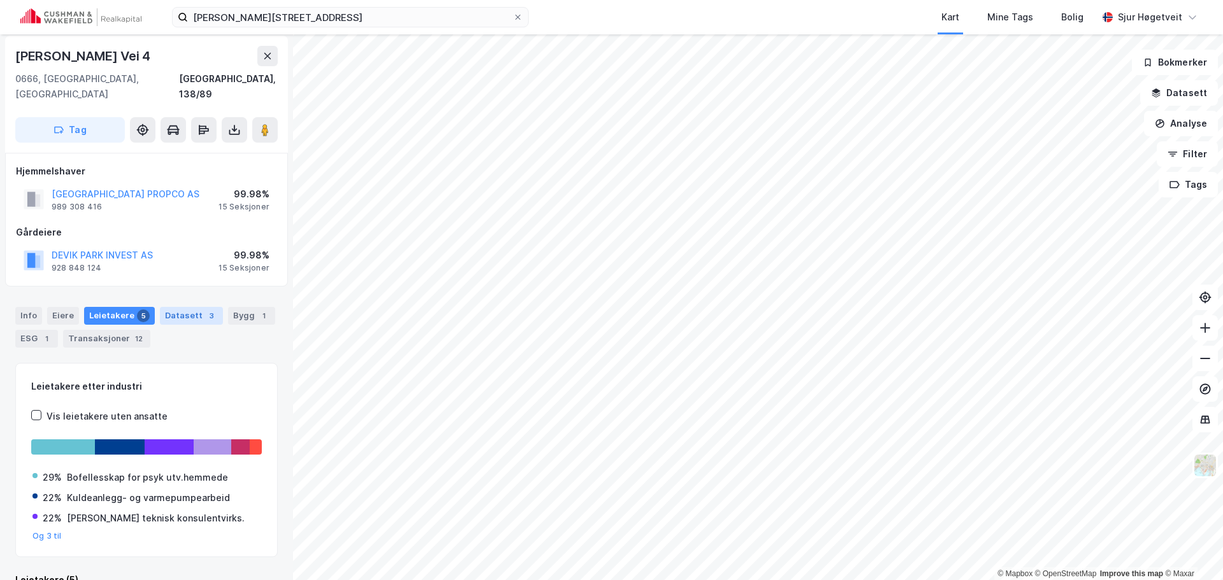 The width and height of the screenshot is (1223, 580). I want to click on div: Bofellesskap for psyk utv.hemmede, so click(147, 478).